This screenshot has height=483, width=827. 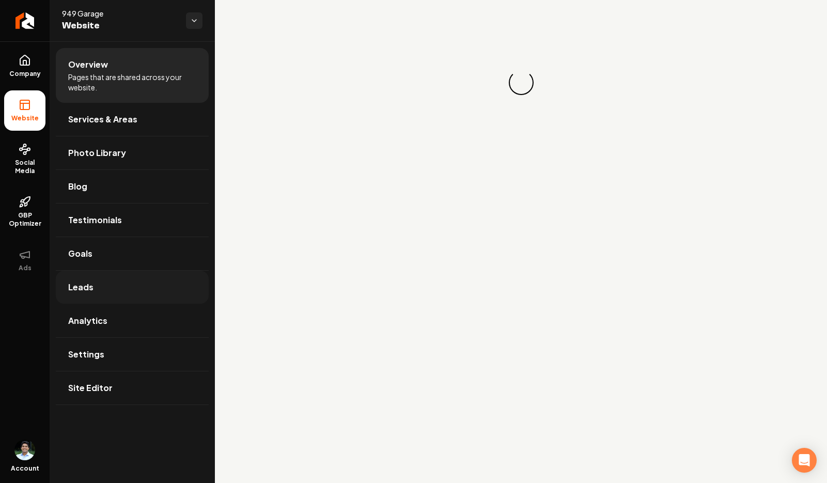 What do you see at coordinates (88, 321) in the screenshot?
I see `span: Analytics` at bounding box center [88, 321].